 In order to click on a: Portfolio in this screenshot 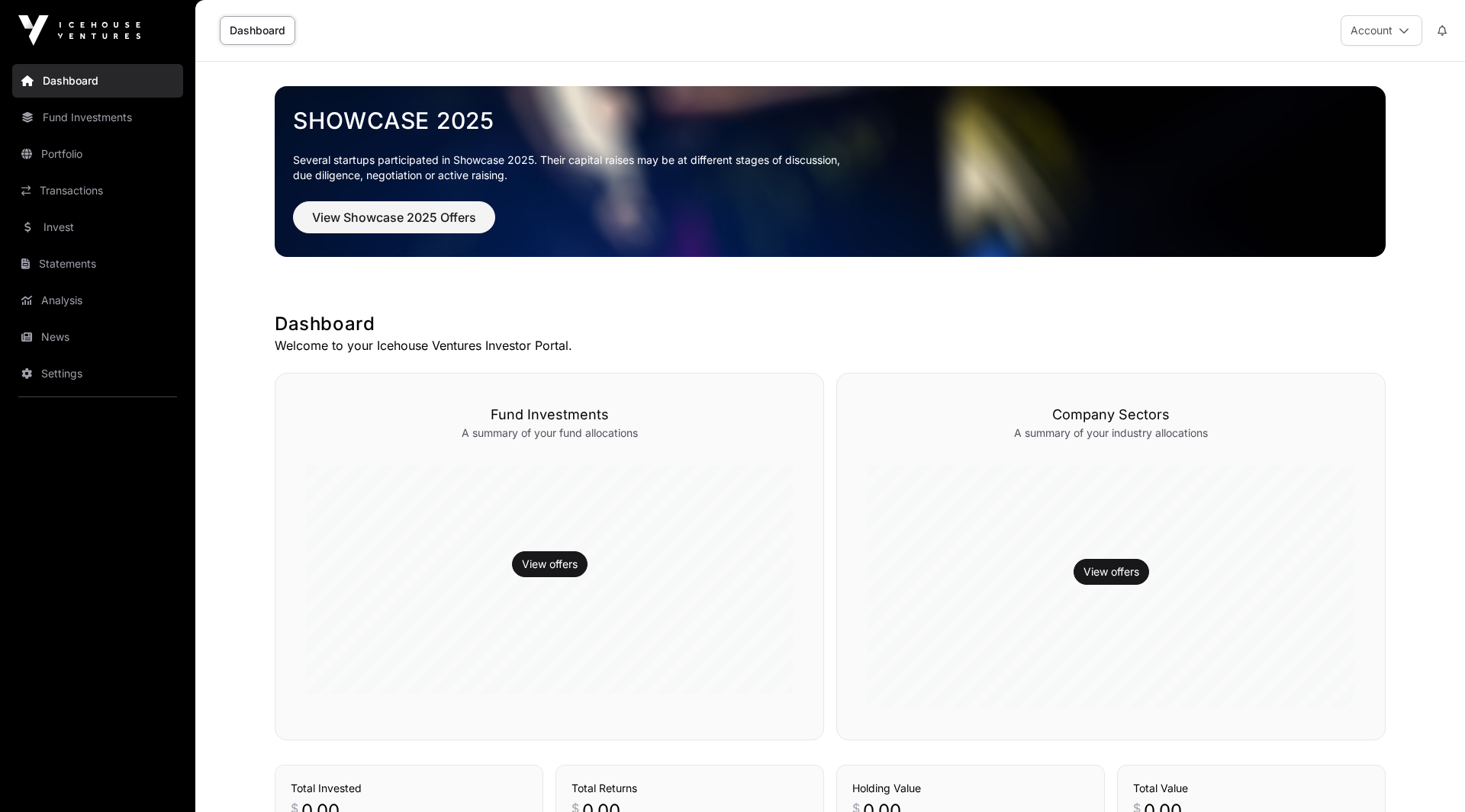, I will do `click(98, 154)`.